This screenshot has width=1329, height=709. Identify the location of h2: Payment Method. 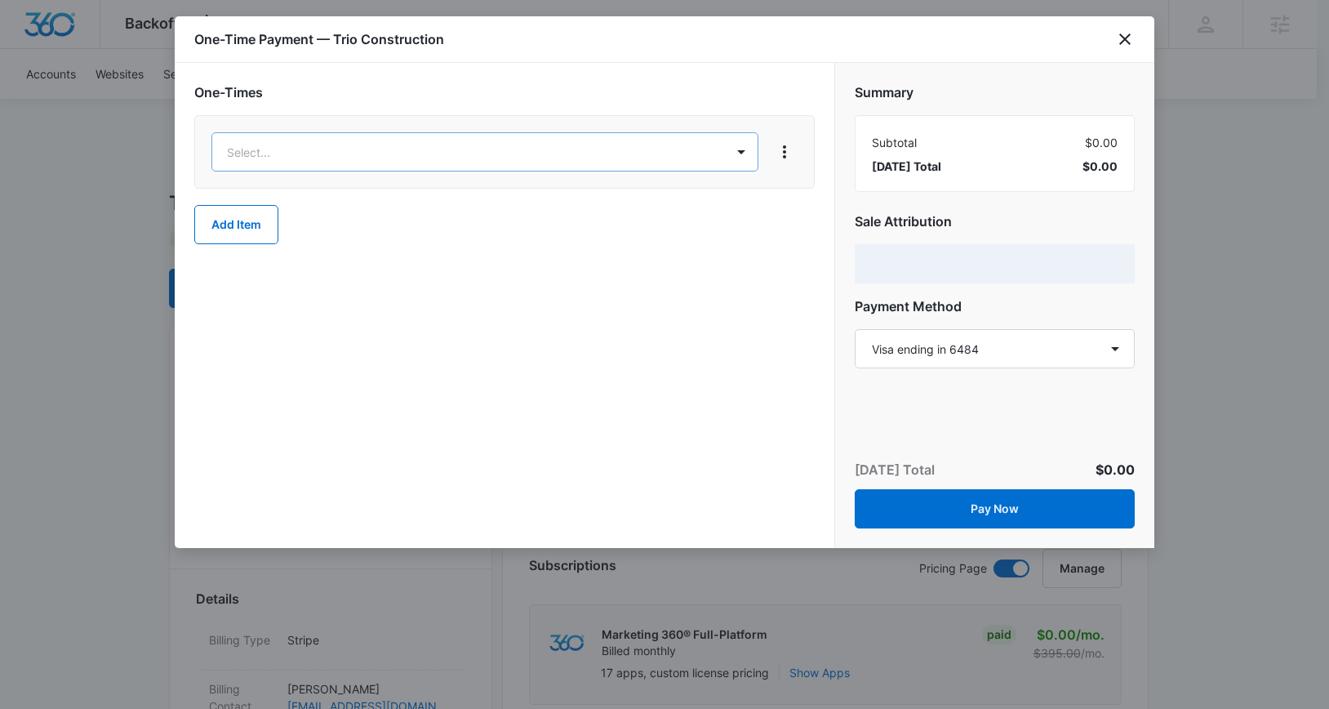
(995, 306).